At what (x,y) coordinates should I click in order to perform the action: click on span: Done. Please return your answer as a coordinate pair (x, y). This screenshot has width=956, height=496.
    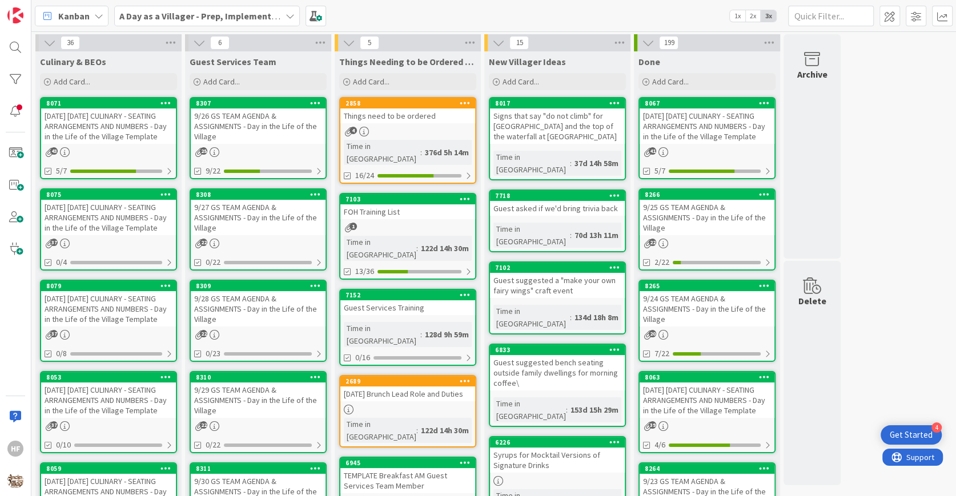
    Looking at the image, I should click on (650, 62).